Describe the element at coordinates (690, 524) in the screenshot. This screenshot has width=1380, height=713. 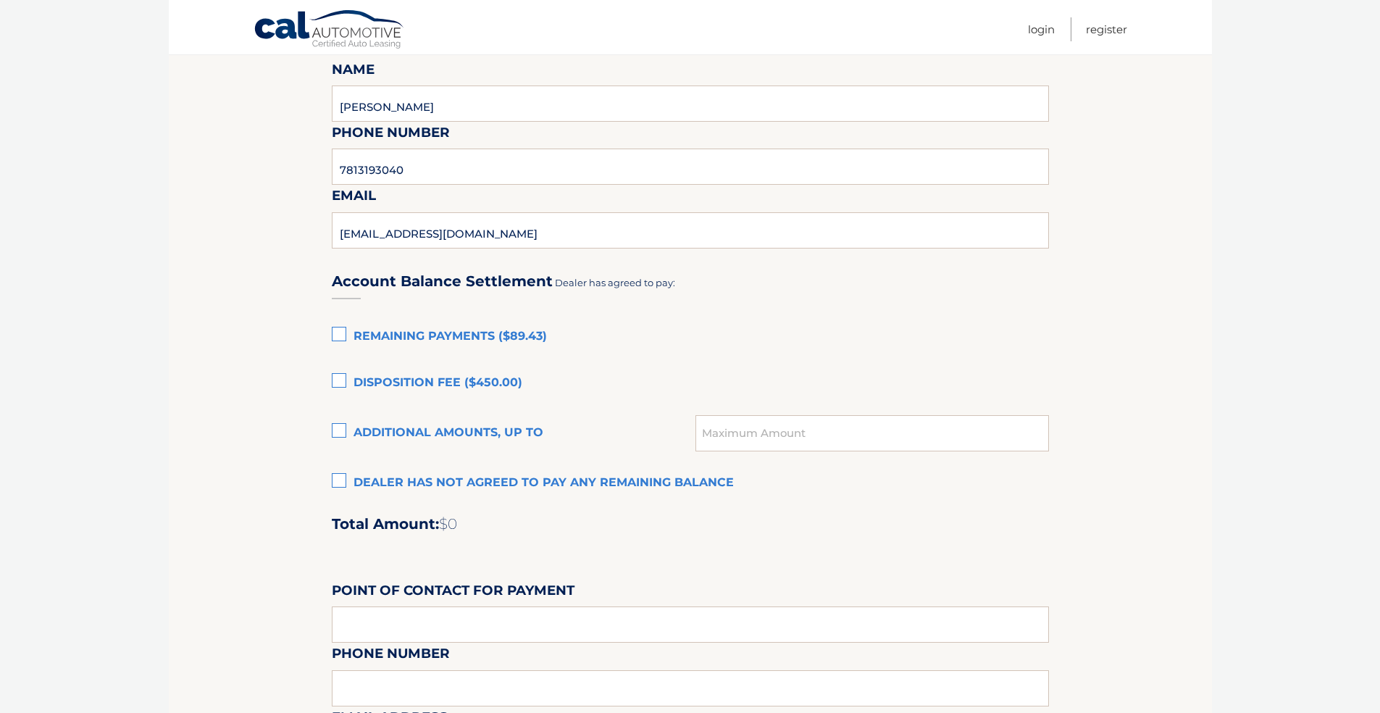
I see `h2: Total Amount:` at that location.